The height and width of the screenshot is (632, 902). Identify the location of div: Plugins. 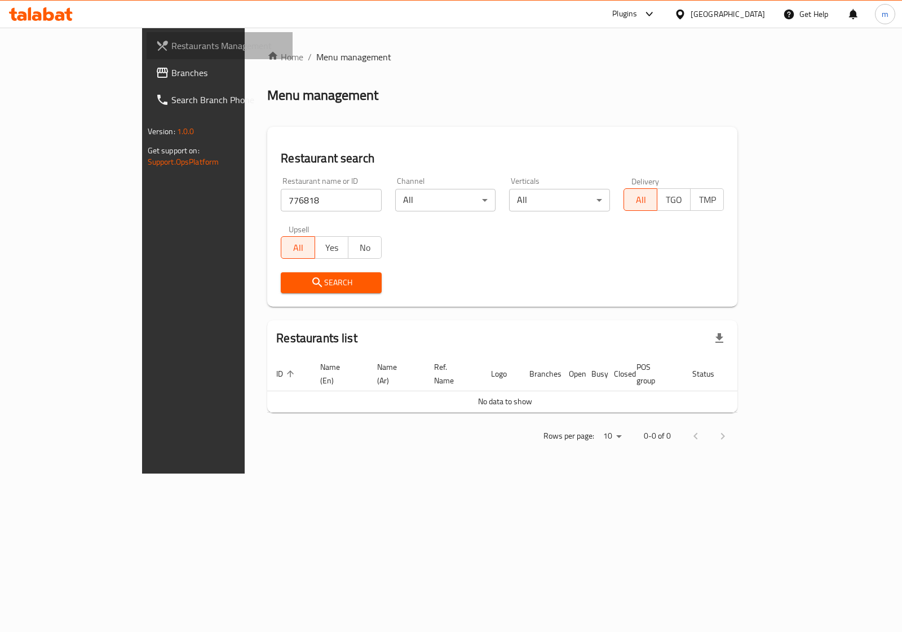
(624, 14).